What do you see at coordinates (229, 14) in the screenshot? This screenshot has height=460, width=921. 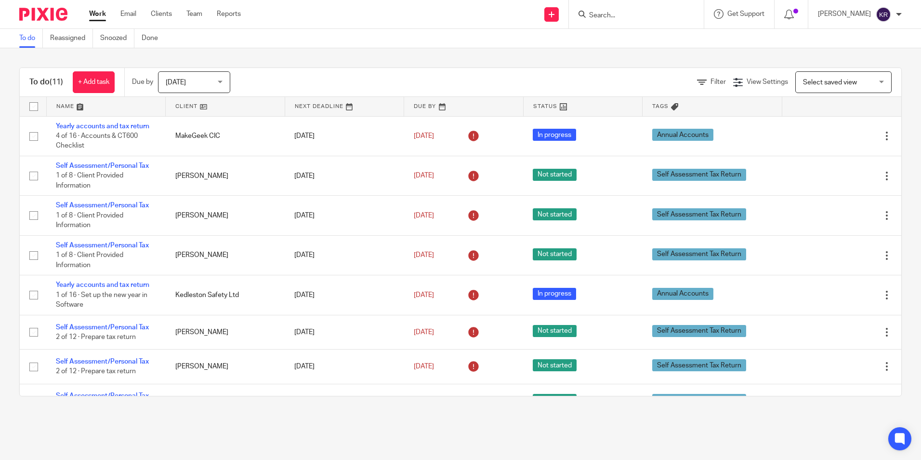 I see `a: Reports` at bounding box center [229, 14].